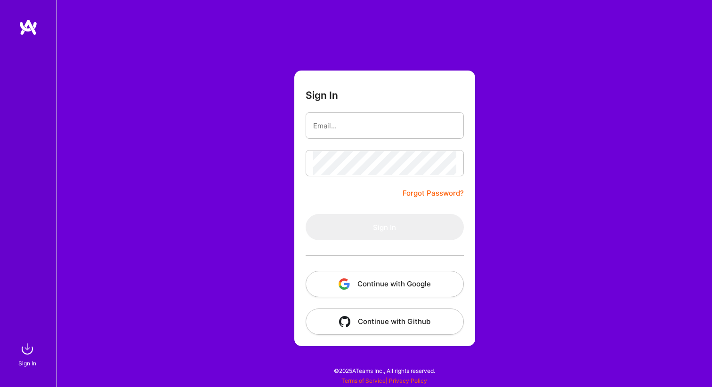 This screenshot has width=712, height=387. What do you see at coordinates (322, 95) in the screenshot?
I see `h3: Sign In` at bounding box center [322, 95].